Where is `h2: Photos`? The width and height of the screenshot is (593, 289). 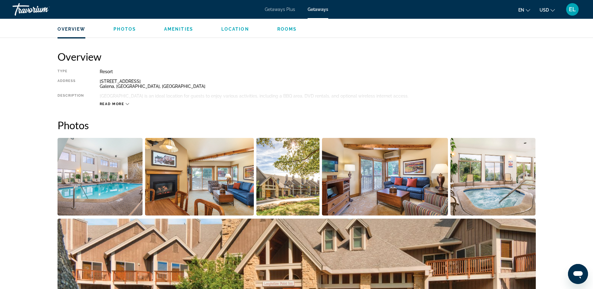 h2: Photos is located at coordinates (297, 125).